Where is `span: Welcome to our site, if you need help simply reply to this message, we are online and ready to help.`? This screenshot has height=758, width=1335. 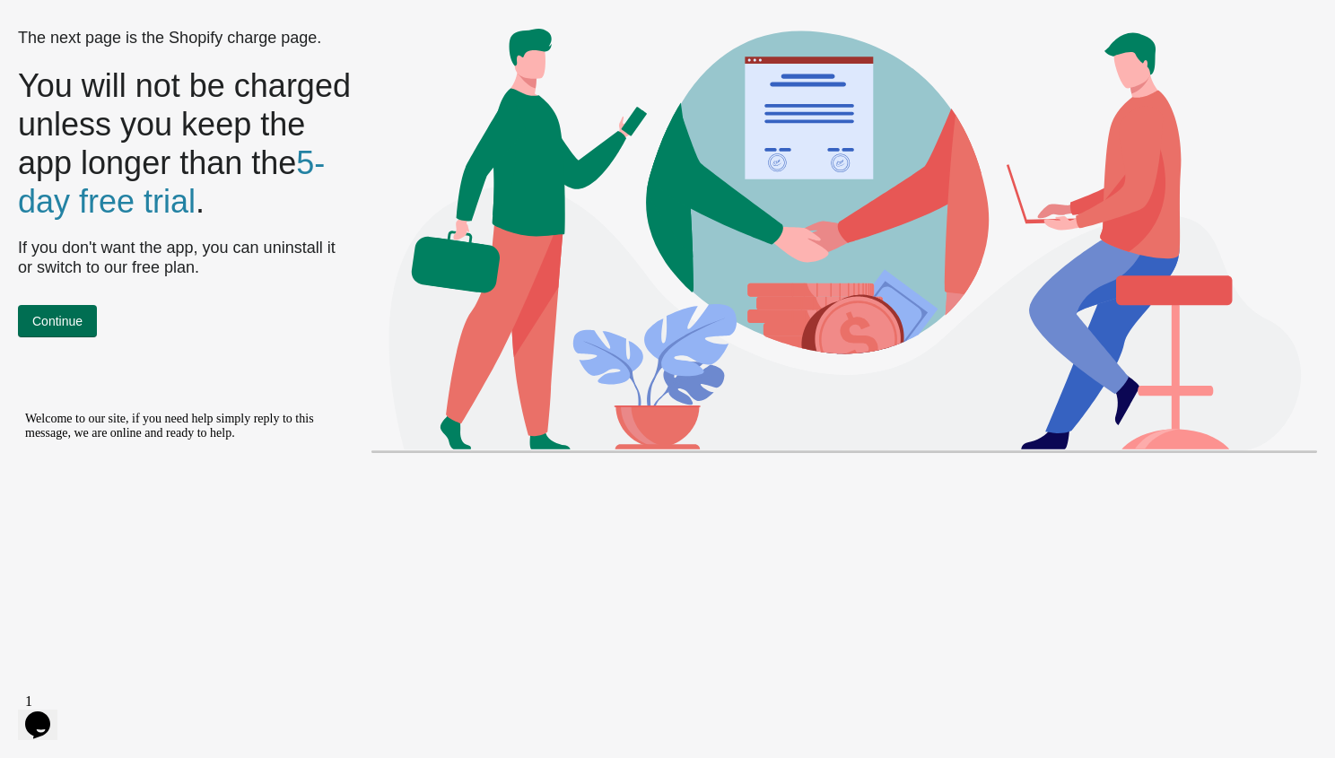
span: Welcome to our site, if you need help simply reply to this message, we are online and ready to help. is located at coordinates (152, 21).